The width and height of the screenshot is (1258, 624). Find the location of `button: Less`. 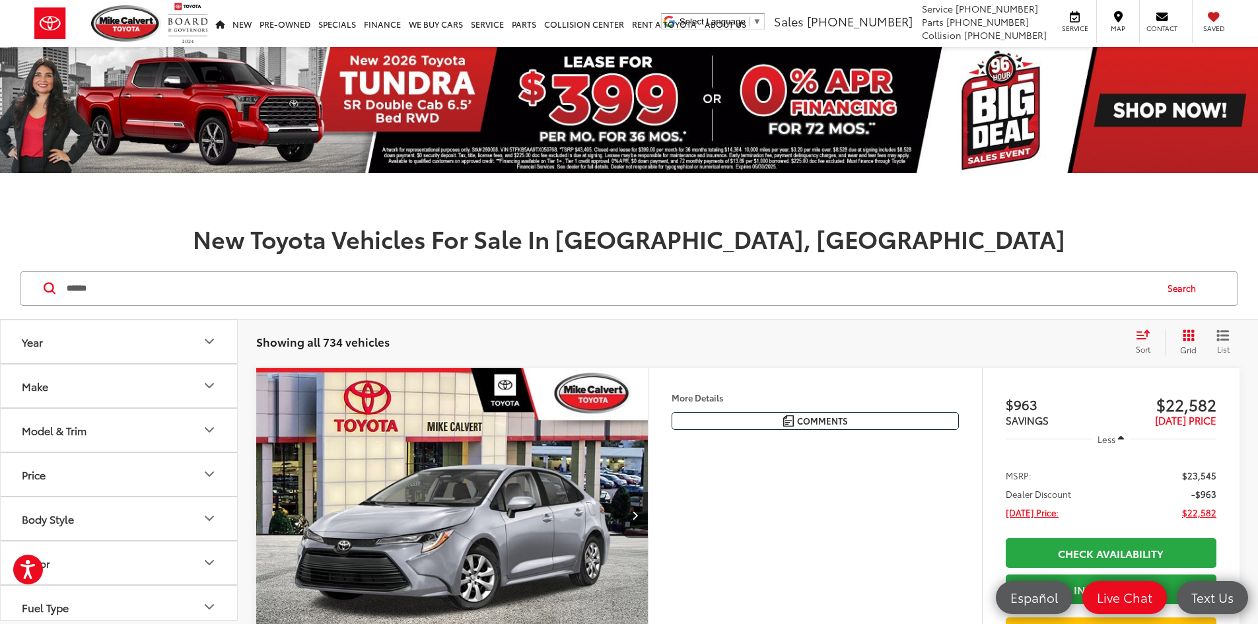

button: Less is located at coordinates (1111, 439).